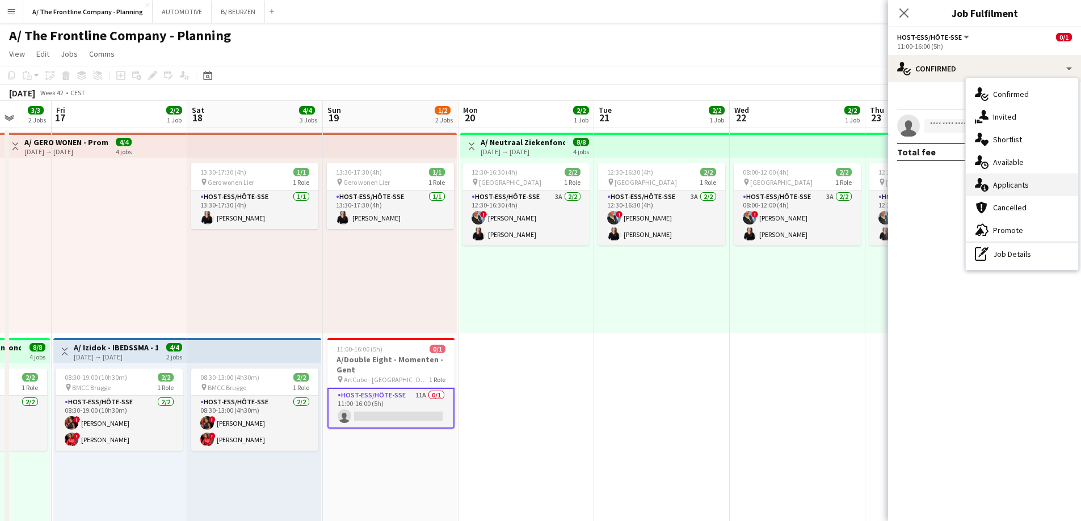  I want to click on span: Promote, so click(1008, 230).